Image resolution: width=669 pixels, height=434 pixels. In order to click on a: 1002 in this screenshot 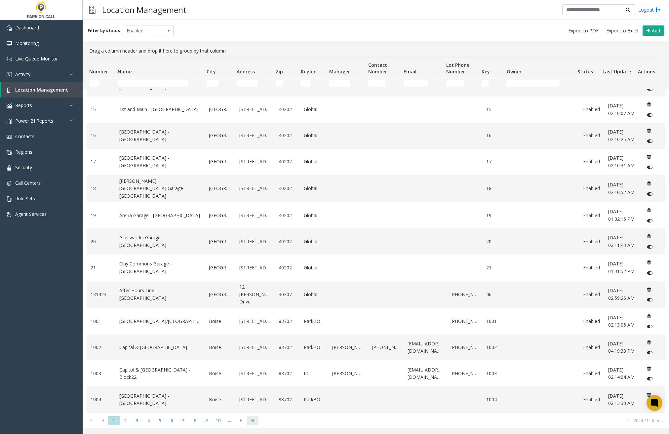, I will do `click(495, 348)`.